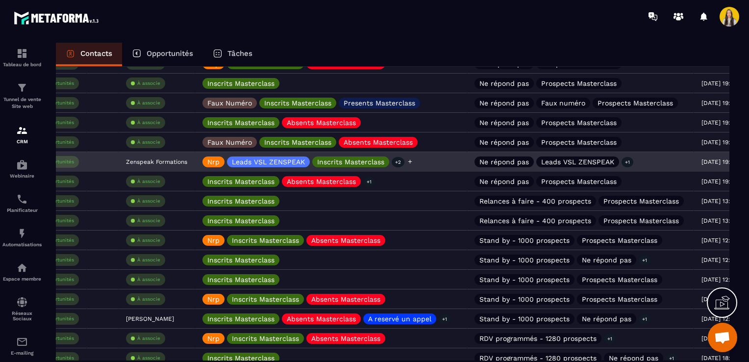 The width and height of the screenshot is (749, 362). Describe the element at coordinates (232, 54) in the screenshot. I see `a: Tâches` at that location.